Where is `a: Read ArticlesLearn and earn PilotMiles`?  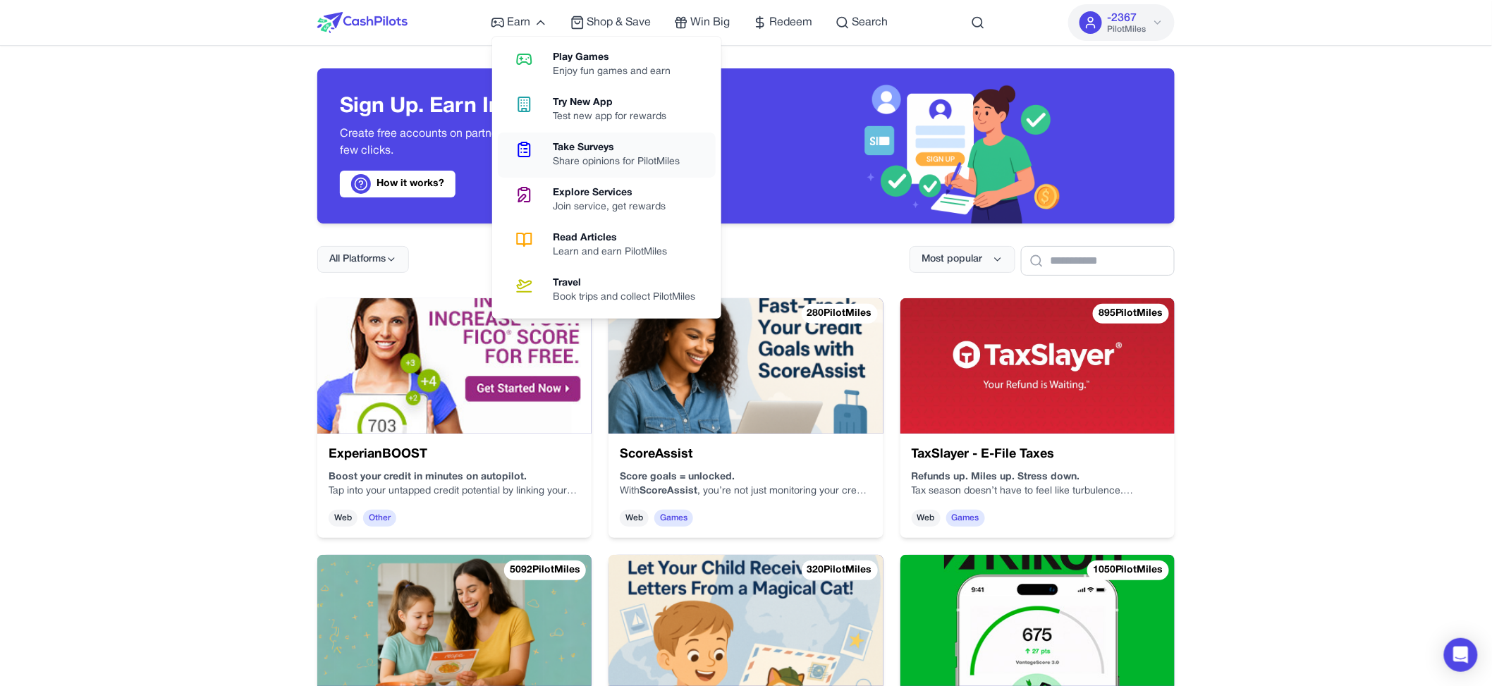 a: Read ArticlesLearn and earn PilotMiles is located at coordinates (606, 245).